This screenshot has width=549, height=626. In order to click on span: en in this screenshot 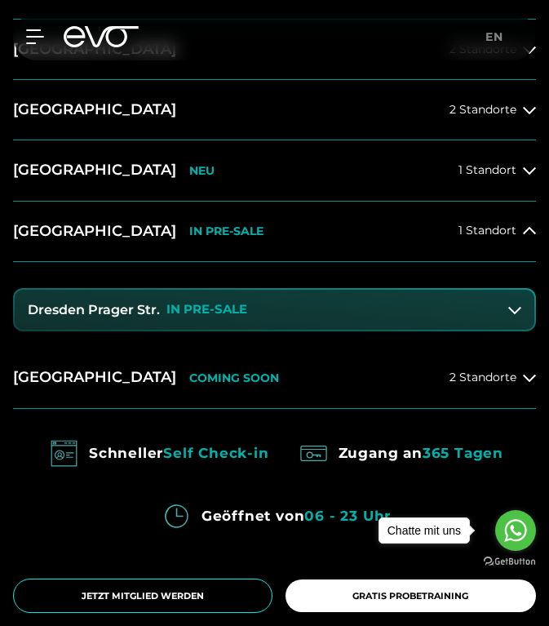, I will do `click(494, 37)`.